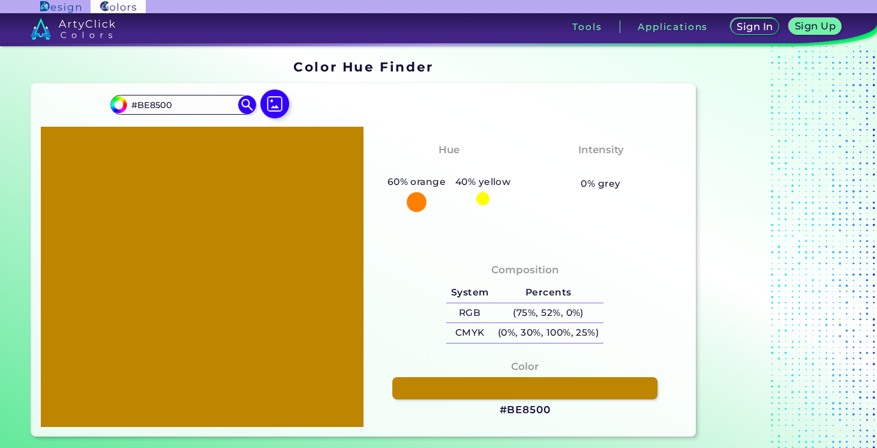  I want to click on h3: Vibrant, so click(601, 167).